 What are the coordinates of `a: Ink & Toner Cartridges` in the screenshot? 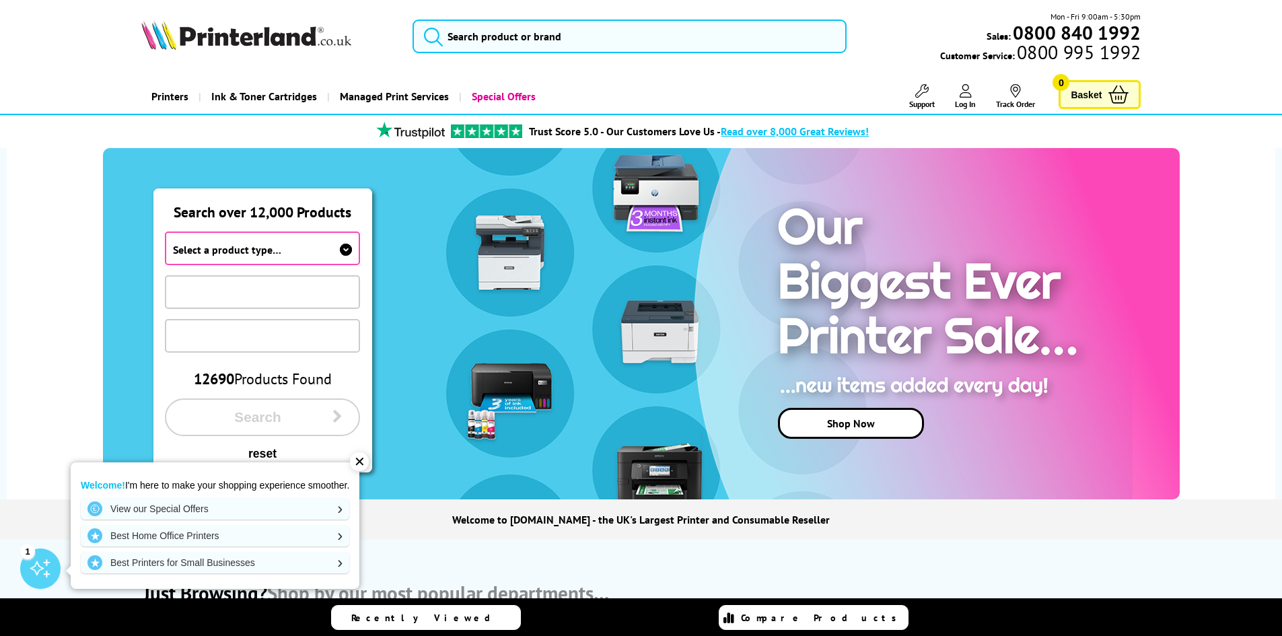 It's located at (262, 96).